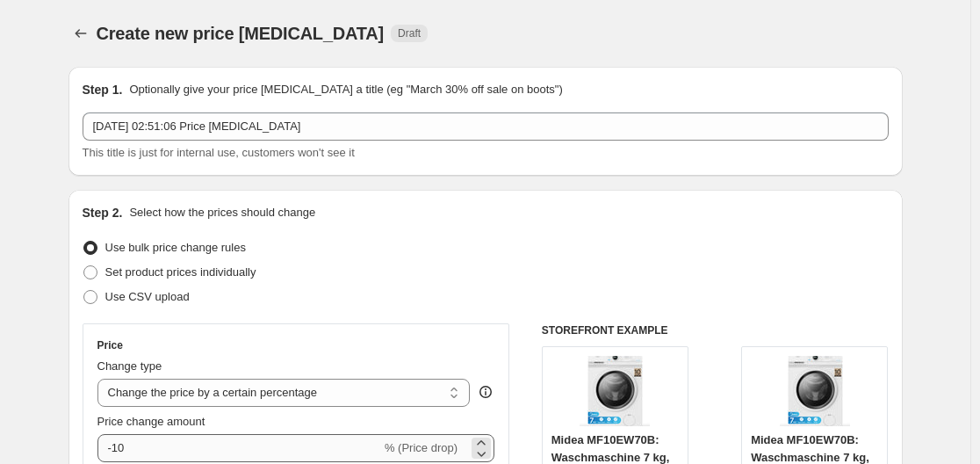 This screenshot has width=980, height=464. What do you see at coordinates (103, 90) in the screenshot?
I see `h2: Step 1.` at bounding box center [103, 90].